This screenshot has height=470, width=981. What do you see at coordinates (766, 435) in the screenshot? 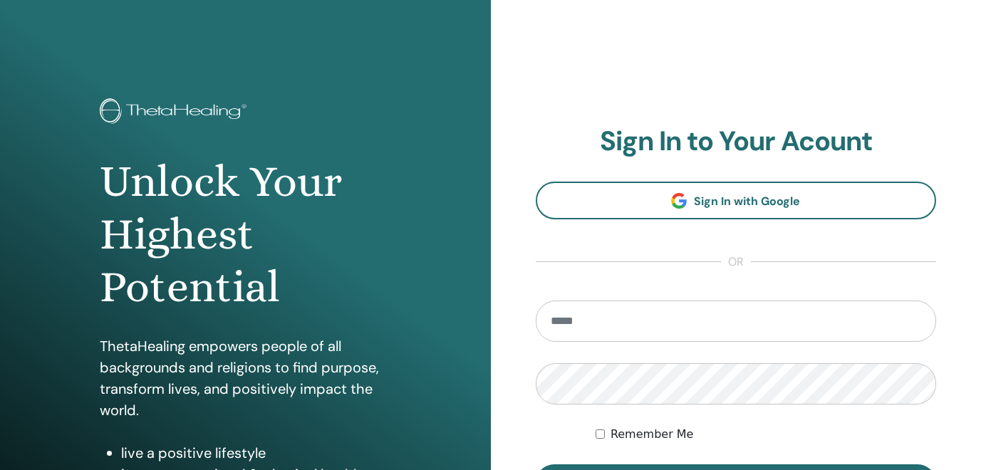
I see `div: Keep me authenticated indefinitely or until I manually logout` at bounding box center [766, 435].